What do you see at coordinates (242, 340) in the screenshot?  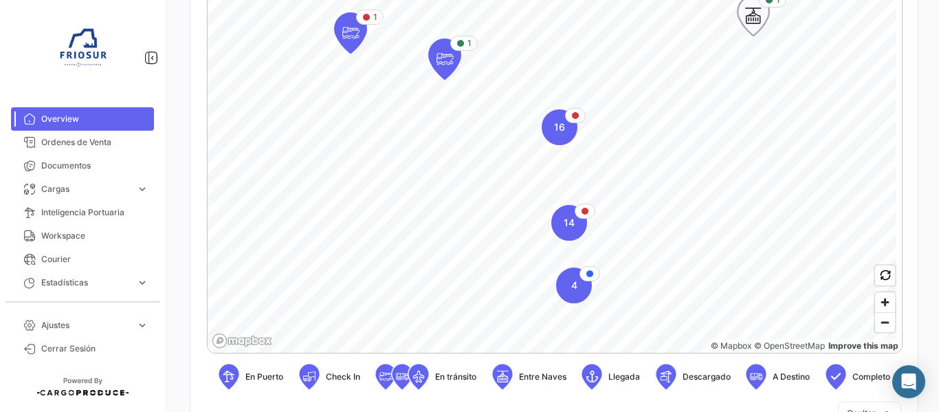 I see `a: Mapbox logo` at bounding box center [242, 340].